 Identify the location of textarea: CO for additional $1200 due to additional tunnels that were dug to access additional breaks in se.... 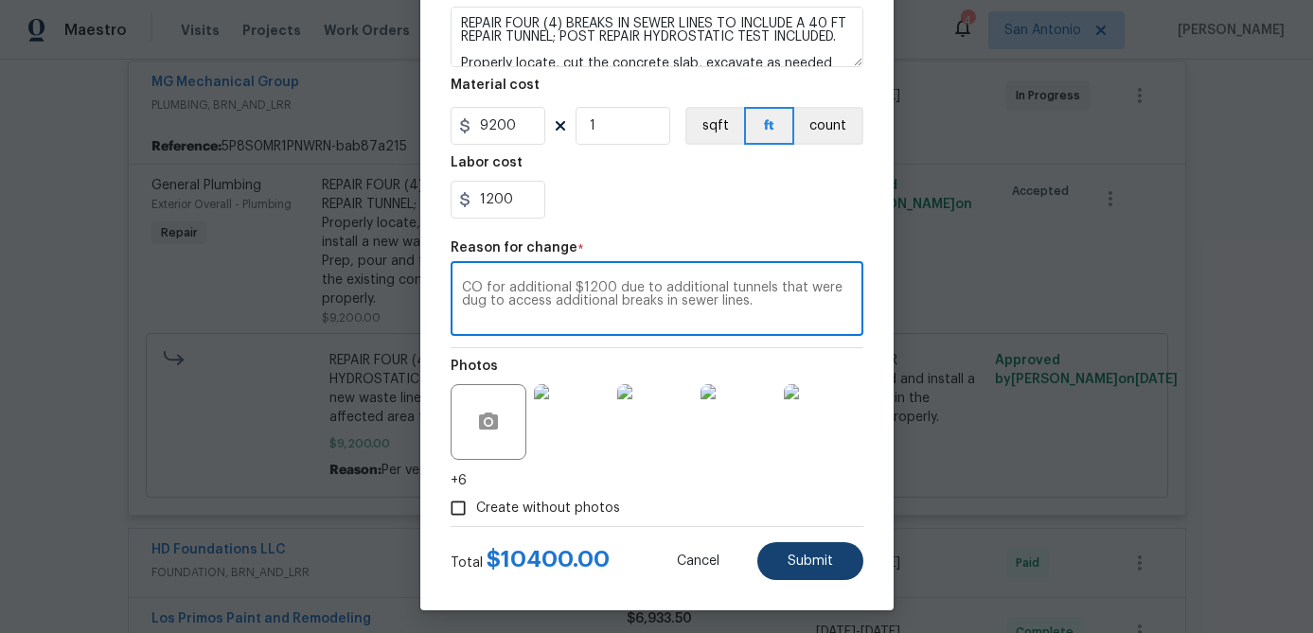
(657, 301).